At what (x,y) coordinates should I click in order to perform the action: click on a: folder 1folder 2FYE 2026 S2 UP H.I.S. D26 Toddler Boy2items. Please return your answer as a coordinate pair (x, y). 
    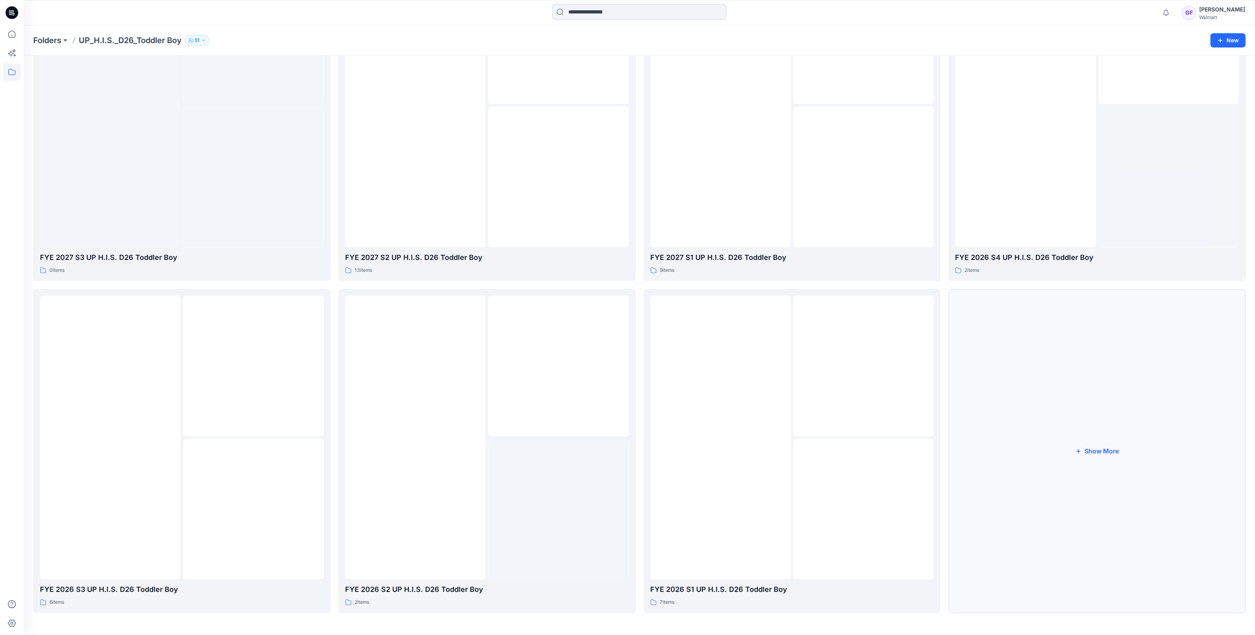
    Looking at the image, I should click on (487, 451).